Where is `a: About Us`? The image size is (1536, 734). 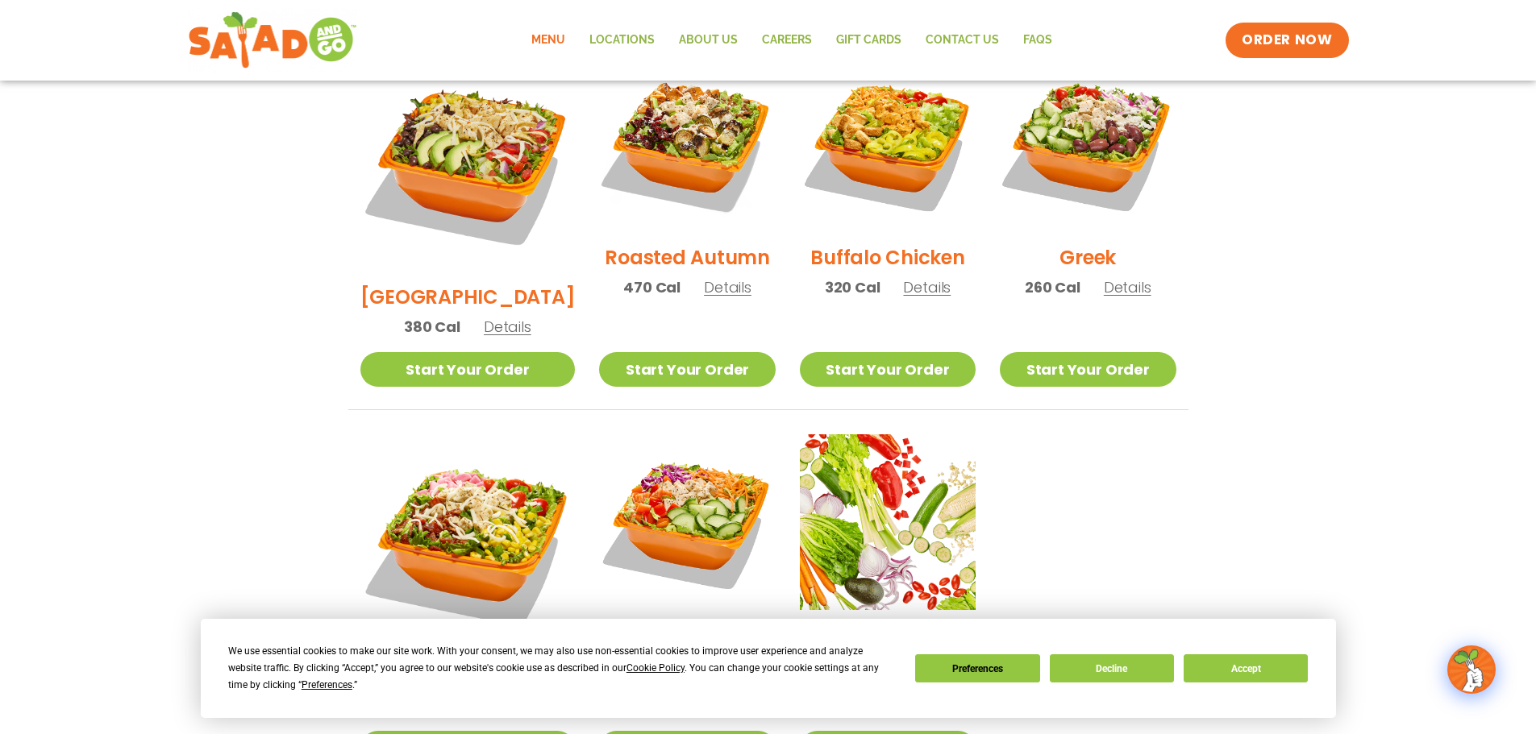
a: About Us is located at coordinates (708, 40).